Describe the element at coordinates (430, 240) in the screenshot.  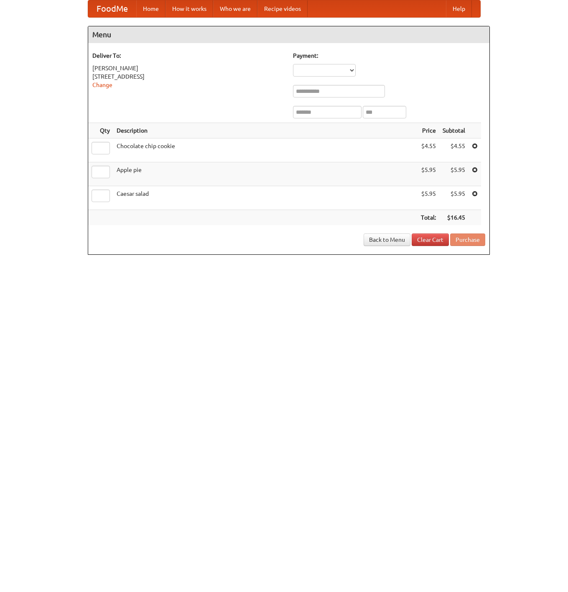
I see `a: Clear Cart` at that location.